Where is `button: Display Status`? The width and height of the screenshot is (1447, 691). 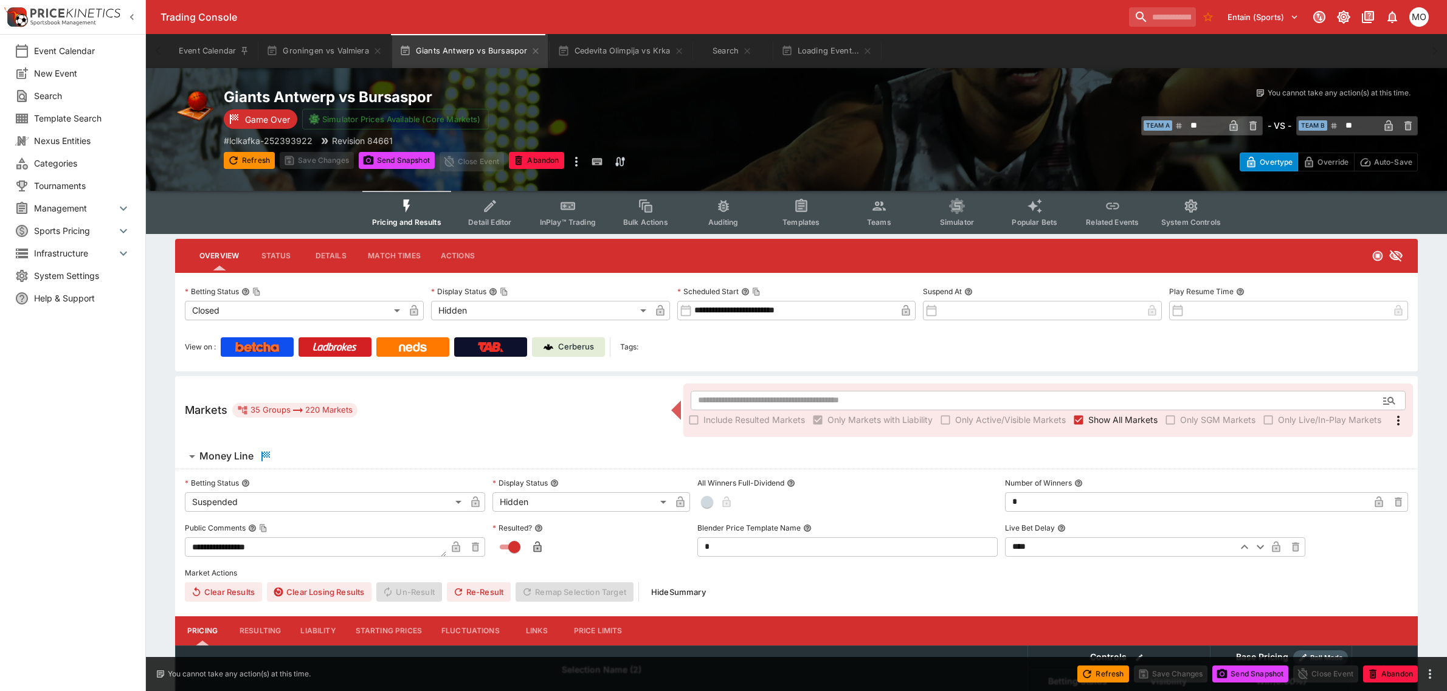
button: Display Status is located at coordinates (554, 483).